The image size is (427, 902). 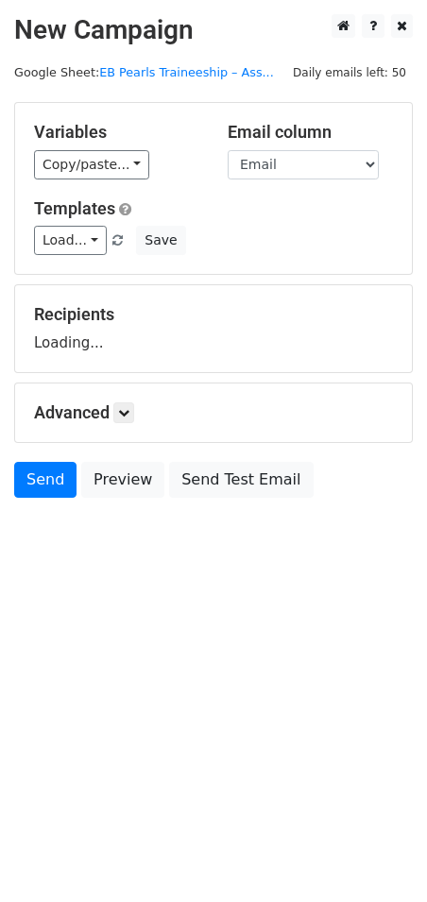 What do you see at coordinates (70, 240) in the screenshot?
I see `a: Load...` at bounding box center [70, 240].